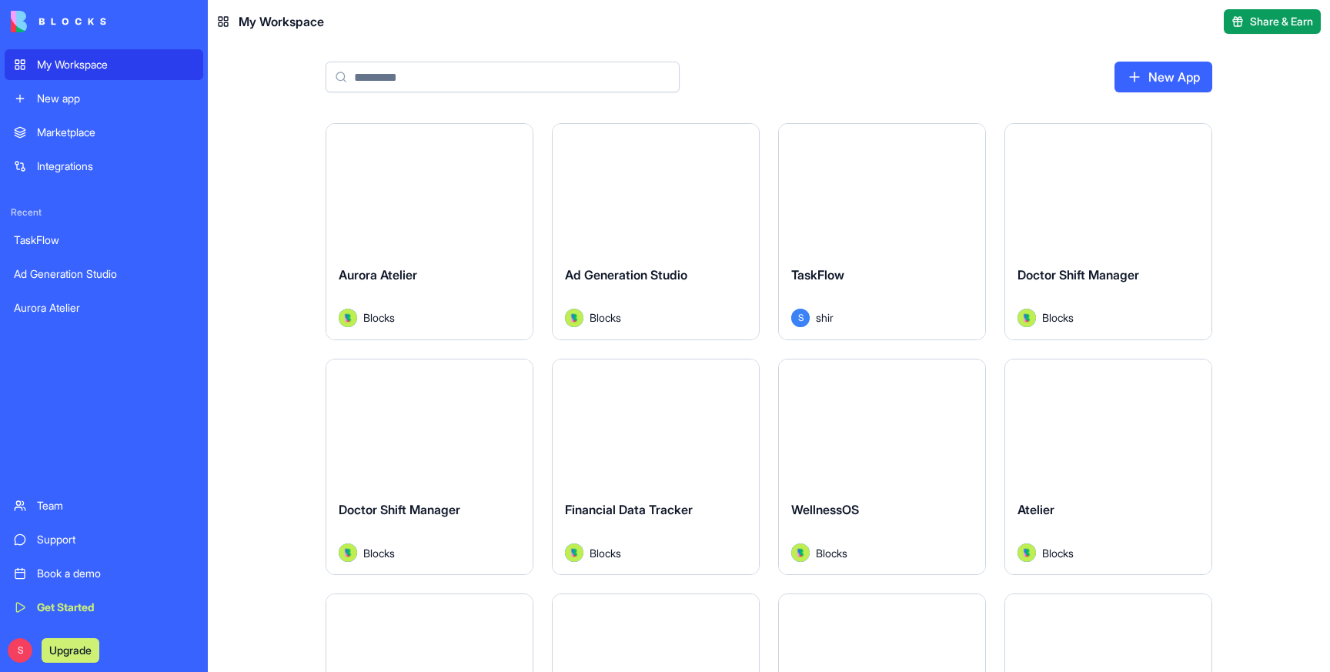 The width and height of the screenshot is (1330, 672). Describe the element at coordinates (115, 132) in the screenshot. I see `div: Marketplace` at that location.